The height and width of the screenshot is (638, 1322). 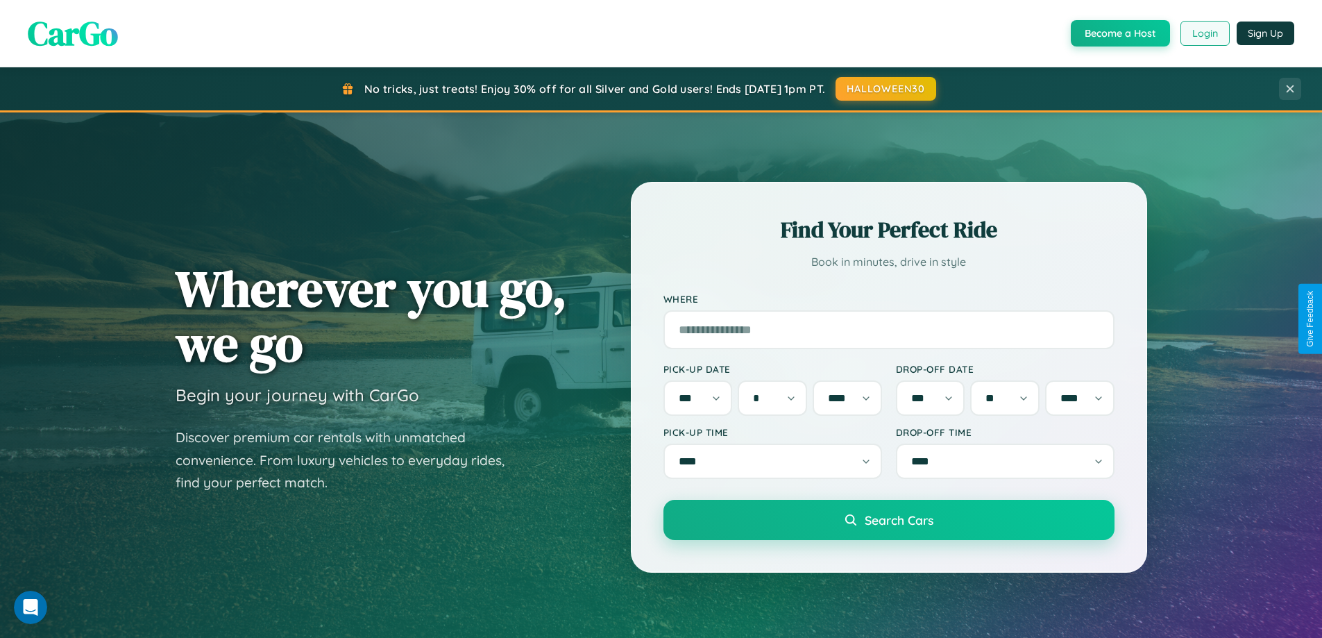 What do you see at coordinates (889, 262) in the screenshot?
I see `p: Book in minutes, drive in style` at bounding box center [889, 262].